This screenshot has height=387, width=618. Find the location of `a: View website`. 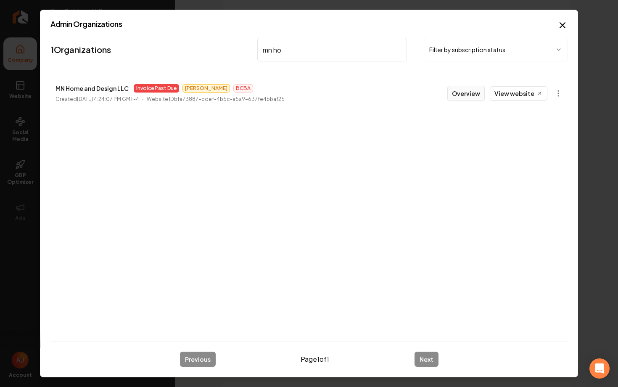

a: View website is located at coordinates (518, 93).